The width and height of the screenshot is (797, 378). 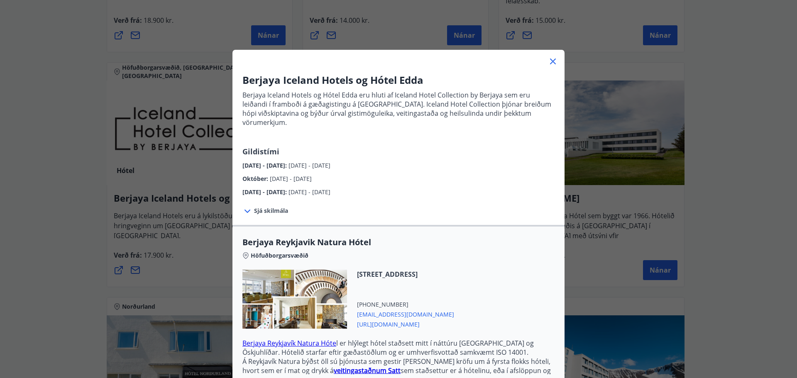 What do you see at coordinates (279, 256) in the screenshot?
I see `span: Höfuðborgarsvæðið` at bounding box center [279, 256].